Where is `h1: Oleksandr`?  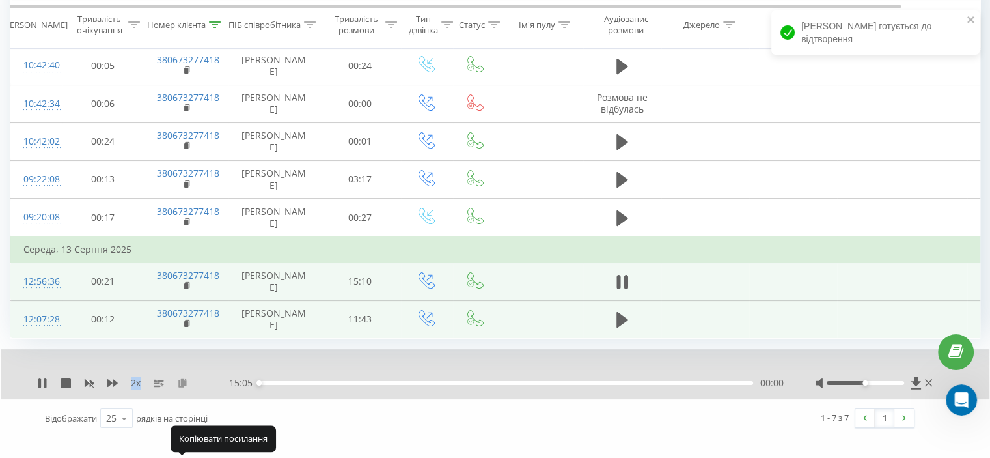 h1: Oleksandr is located at coordinates (89, 11).